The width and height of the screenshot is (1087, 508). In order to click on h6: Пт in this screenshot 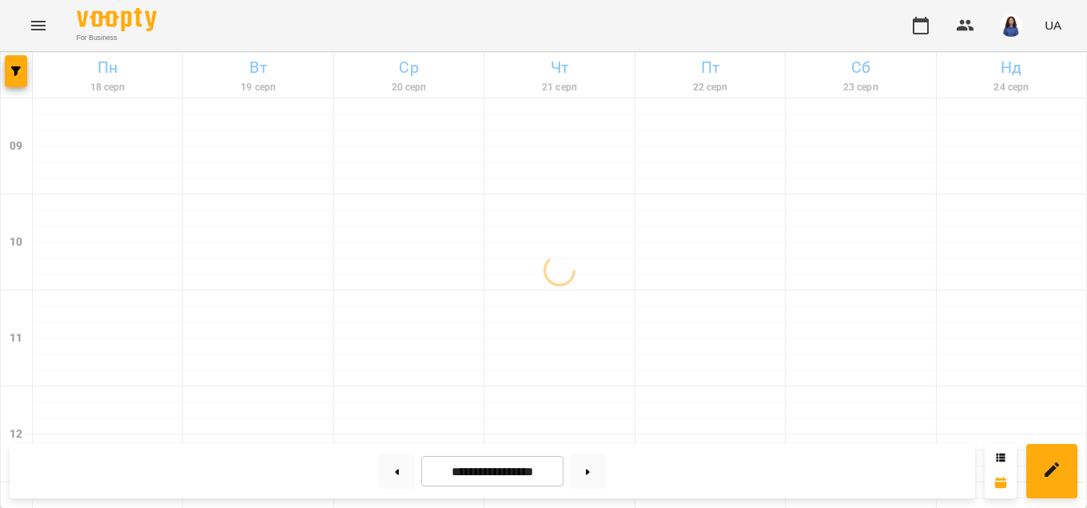, I will do `click(710, 67)`.